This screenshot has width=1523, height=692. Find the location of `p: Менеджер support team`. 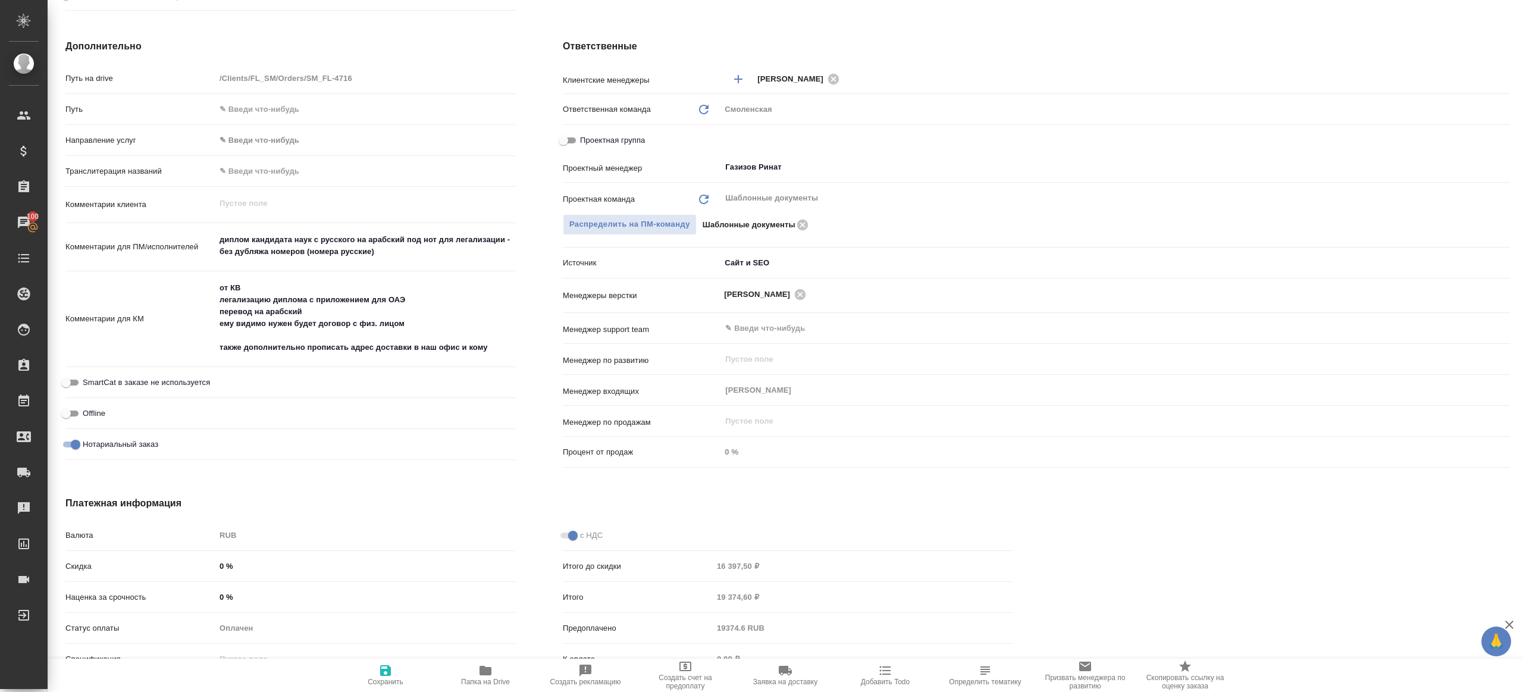

p: Менеджер support team is located at coordinates (641, 330).